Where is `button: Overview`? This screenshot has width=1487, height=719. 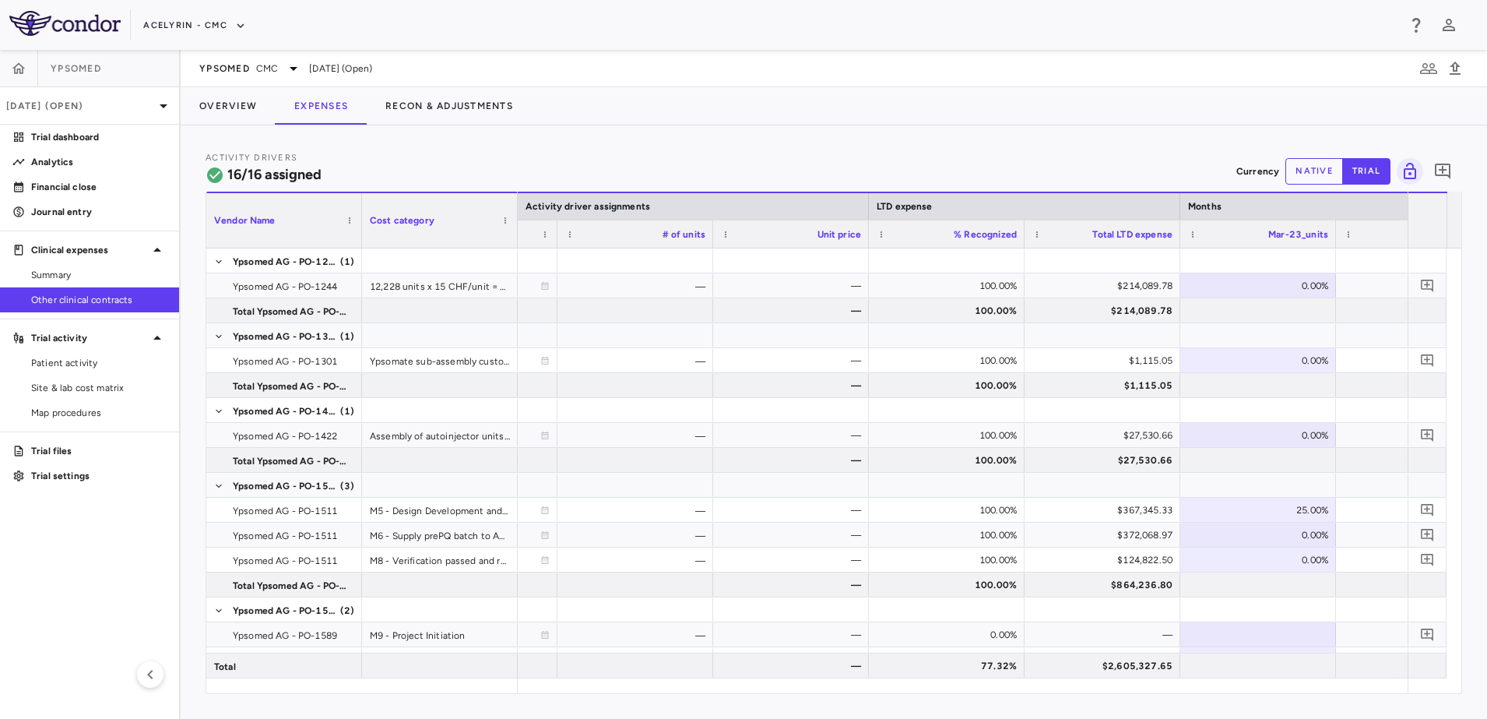
button: Overview is located at coordinates (228, 106).